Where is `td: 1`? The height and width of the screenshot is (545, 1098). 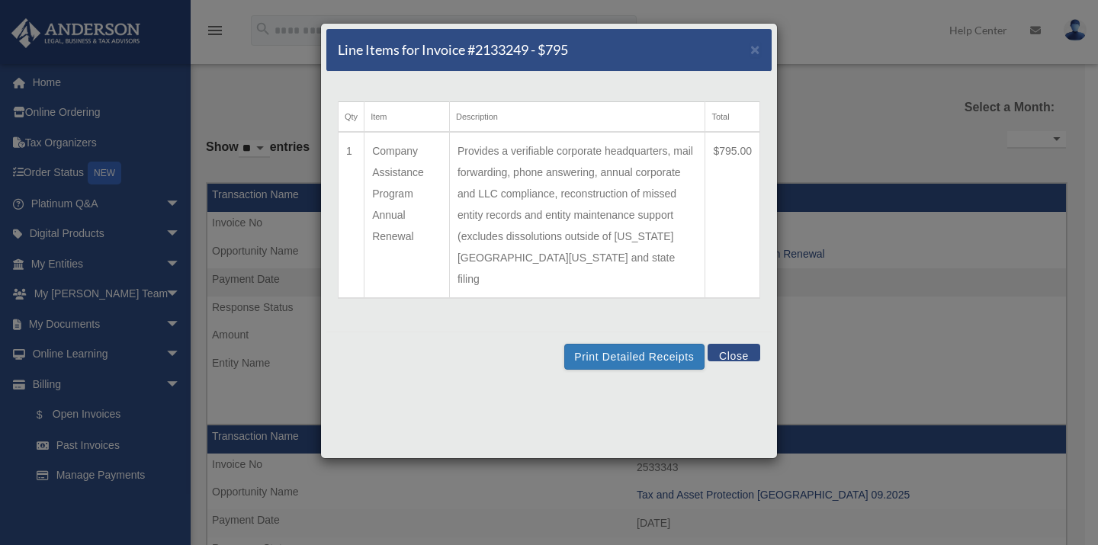
td: 1 is located at coordinates (351, 215).